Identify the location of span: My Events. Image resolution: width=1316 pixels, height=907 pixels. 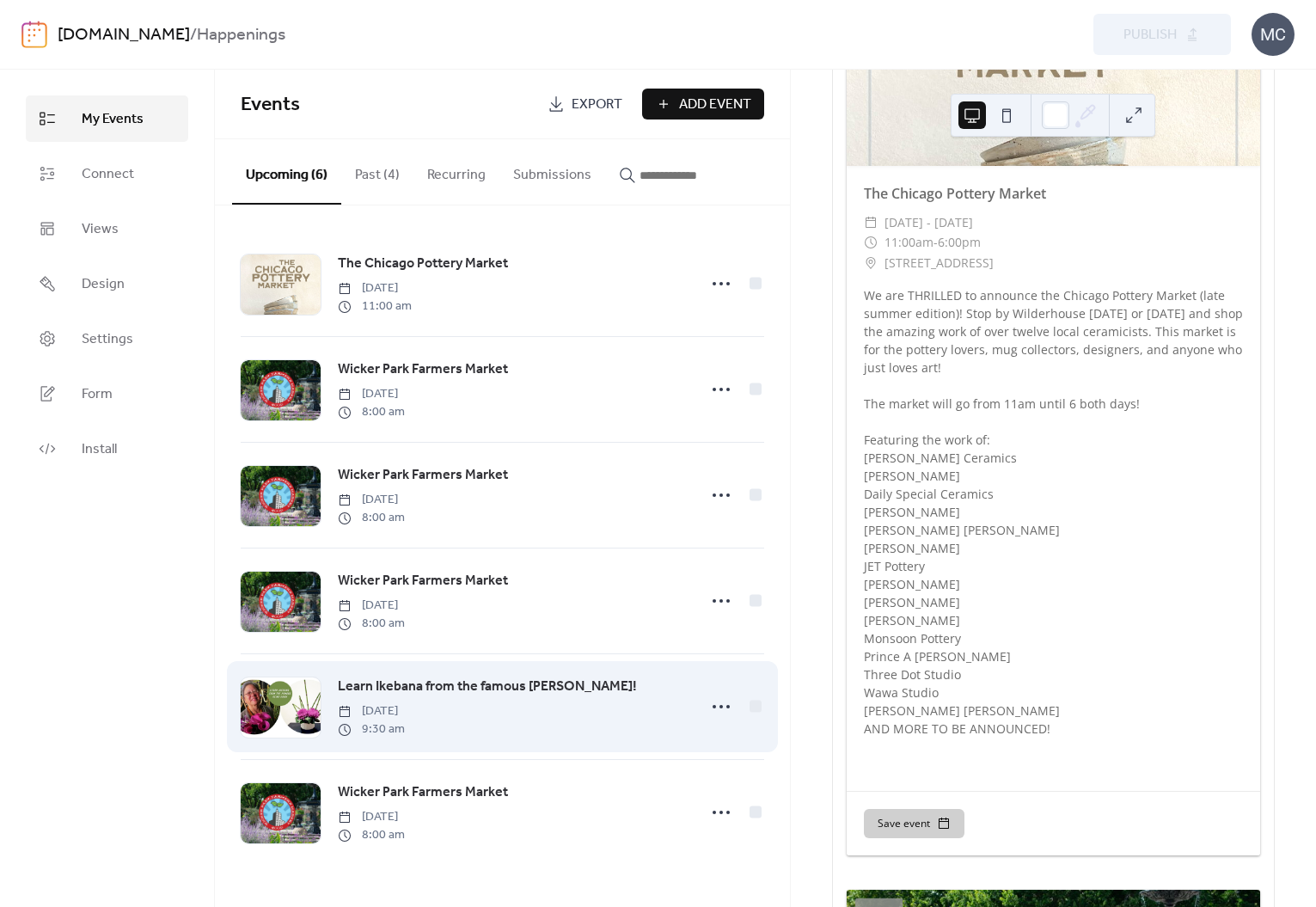
(112, 119).